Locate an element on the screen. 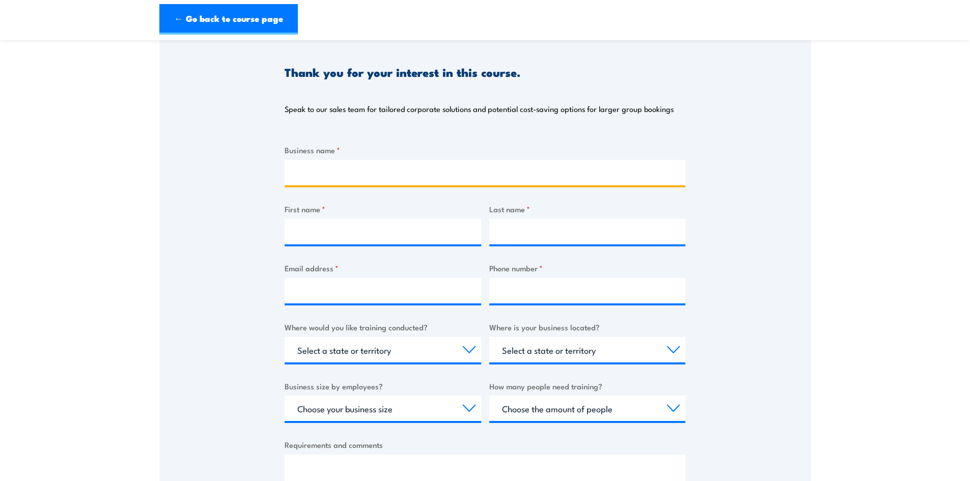 This screenshot has width=970, height=481. label: Business name is located at coordinates (485, 150).